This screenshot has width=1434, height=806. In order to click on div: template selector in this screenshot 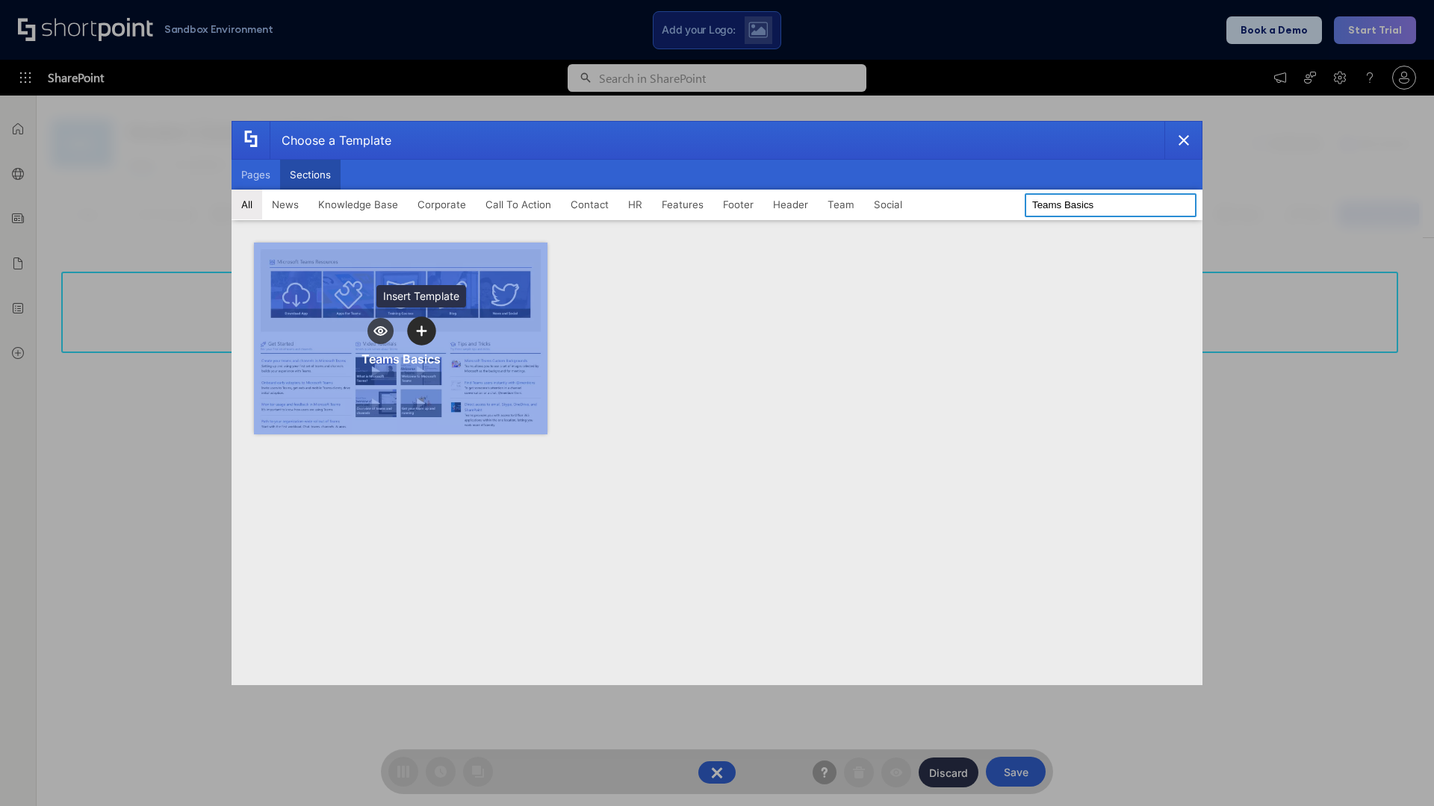, I will do `click(717, 403)`.